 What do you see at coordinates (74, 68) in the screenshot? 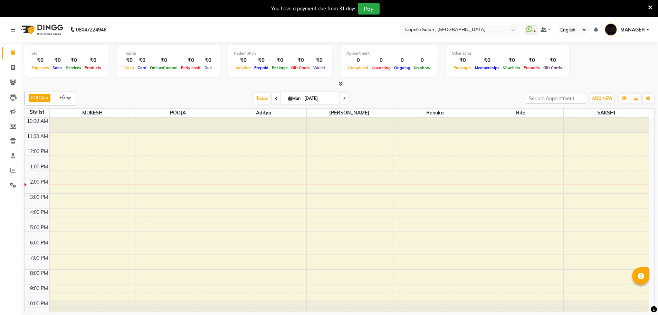
I see `span: Services` at bounding box center [74, 68].